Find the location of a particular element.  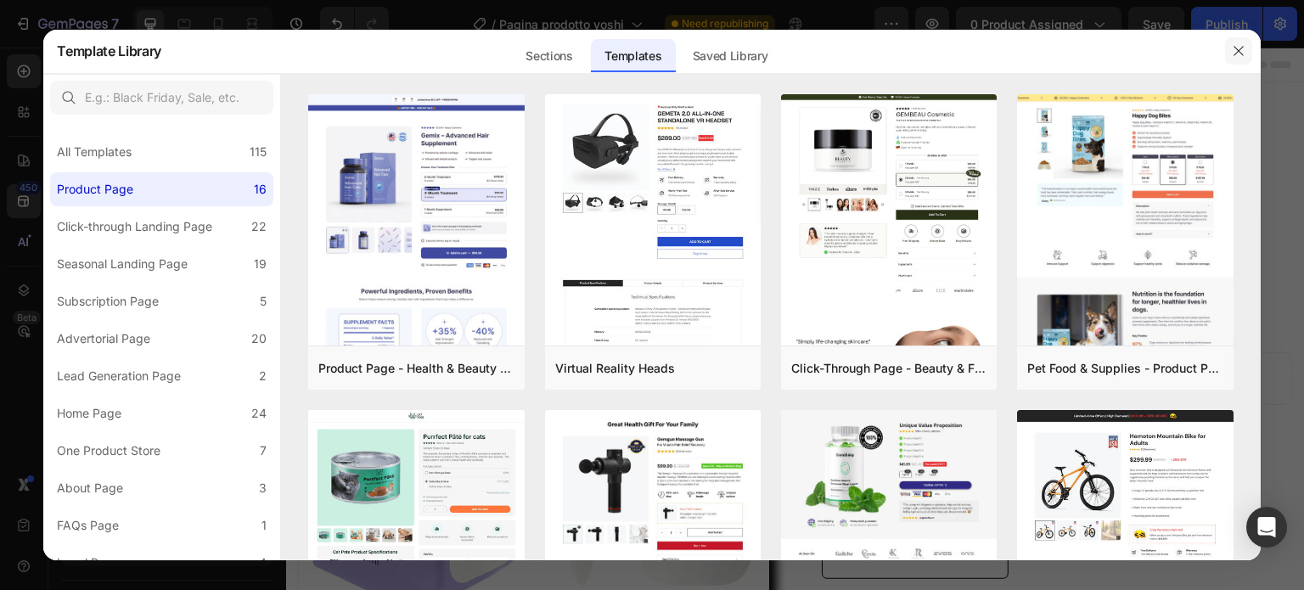

div: 4 is located at coordinates (262, 563).